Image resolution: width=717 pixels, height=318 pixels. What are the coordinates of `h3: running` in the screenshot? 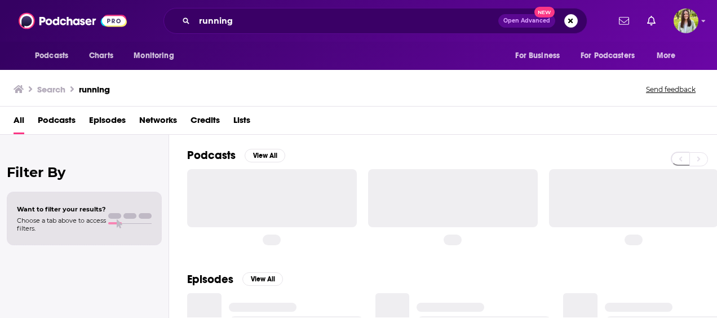 It's located at (94, 89).